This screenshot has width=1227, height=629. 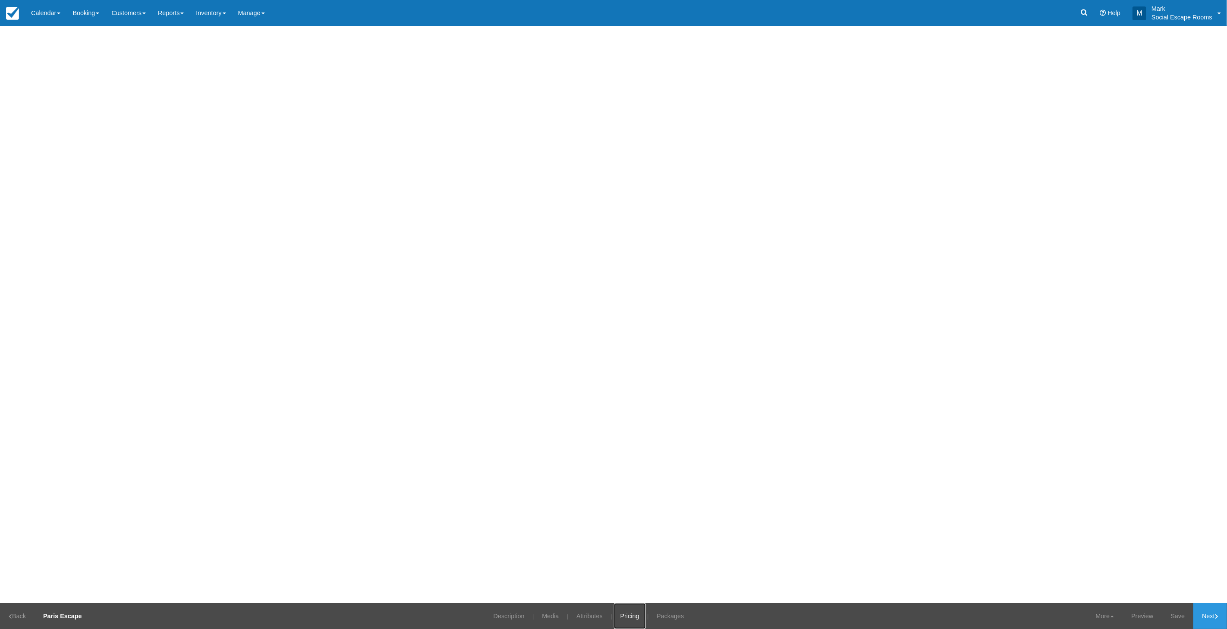 What do you see at coordinates (1142, 616) in the screenshot?
I see `a: Preview` at bounding box center [1142, 616].